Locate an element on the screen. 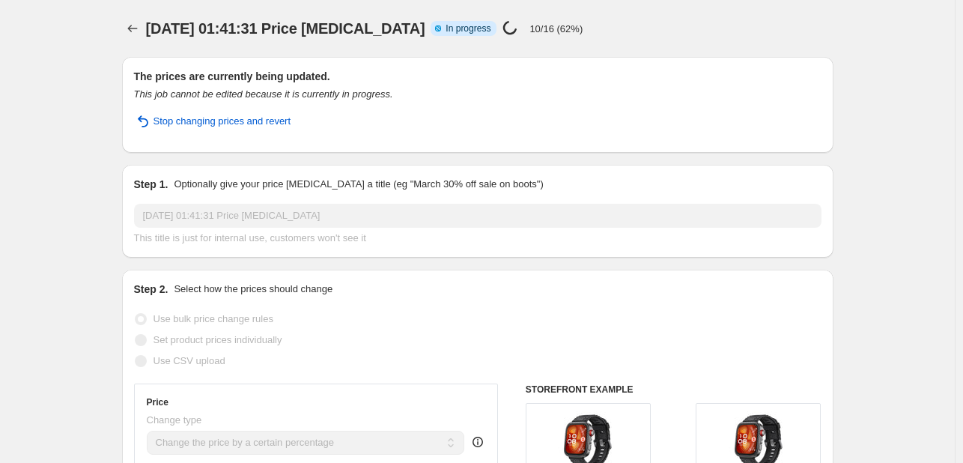 The image size is (963, 463). h2: Step 1. is located at coordinates (151, 184).